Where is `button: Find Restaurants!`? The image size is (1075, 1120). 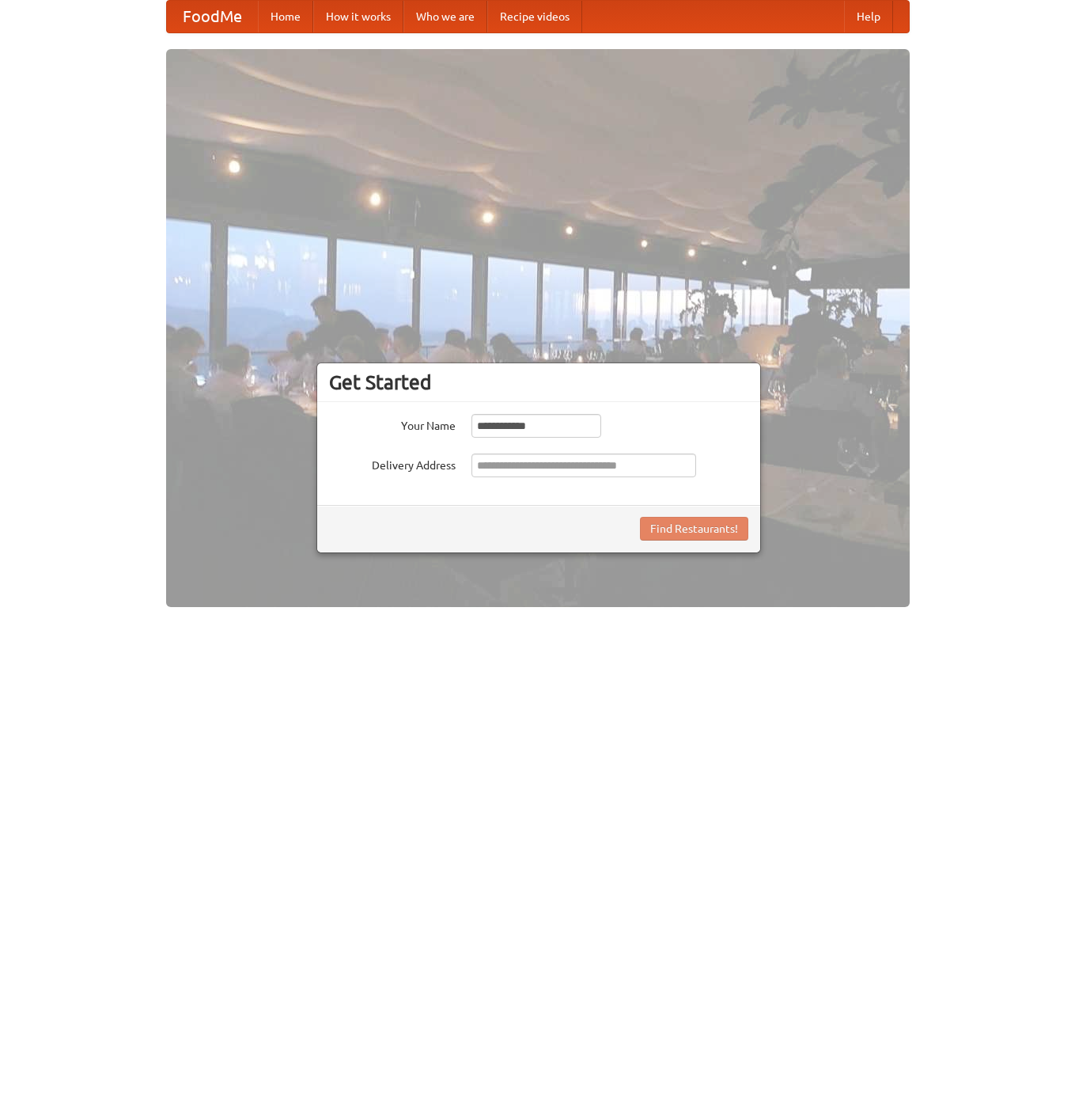
button: Find Restaurants! is located at coordinates (694, 528).